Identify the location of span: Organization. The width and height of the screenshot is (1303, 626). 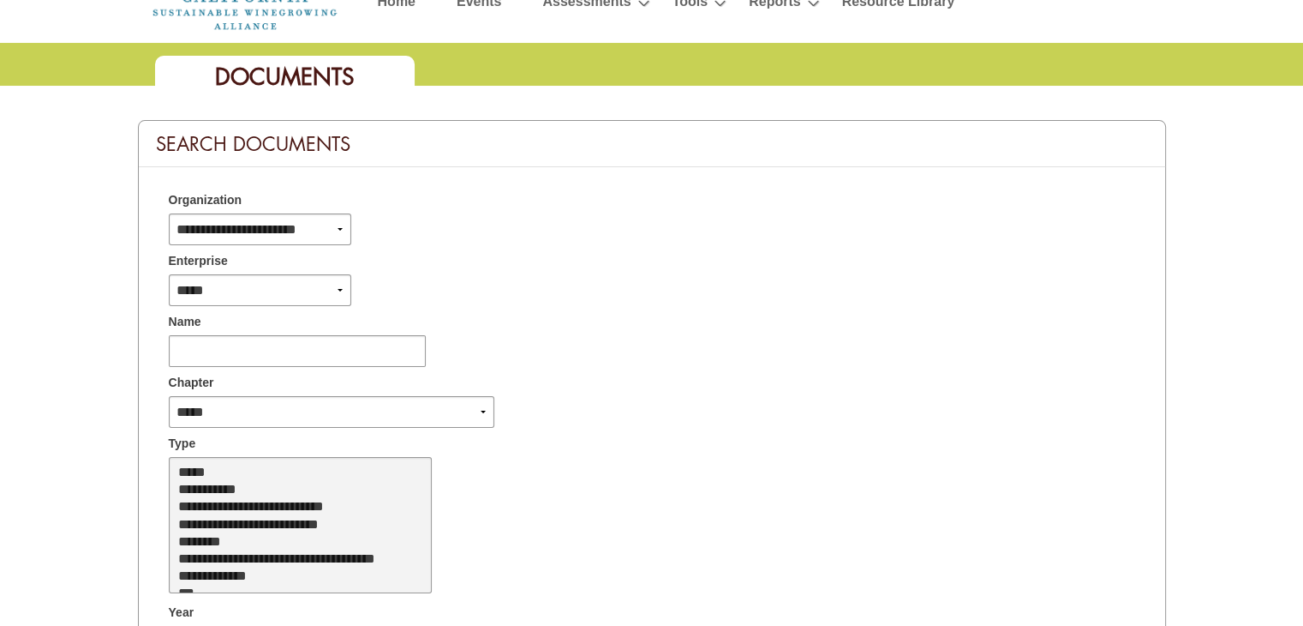
(206, 200).